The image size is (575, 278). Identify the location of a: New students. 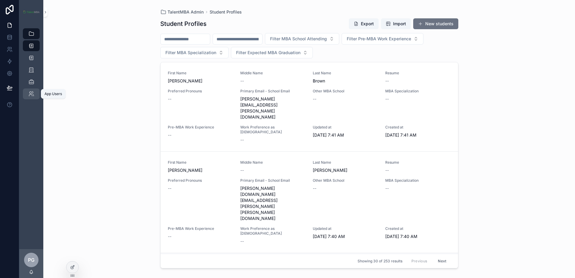
(436, 24).